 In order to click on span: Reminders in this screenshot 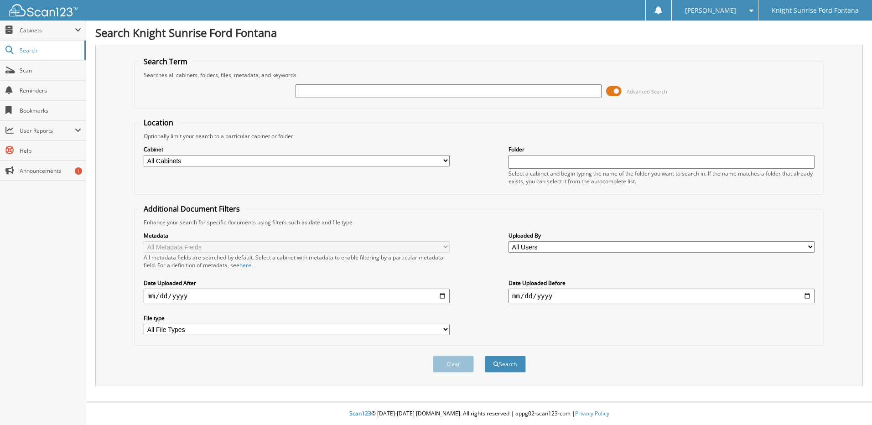, I will do `click(50, 90)`.